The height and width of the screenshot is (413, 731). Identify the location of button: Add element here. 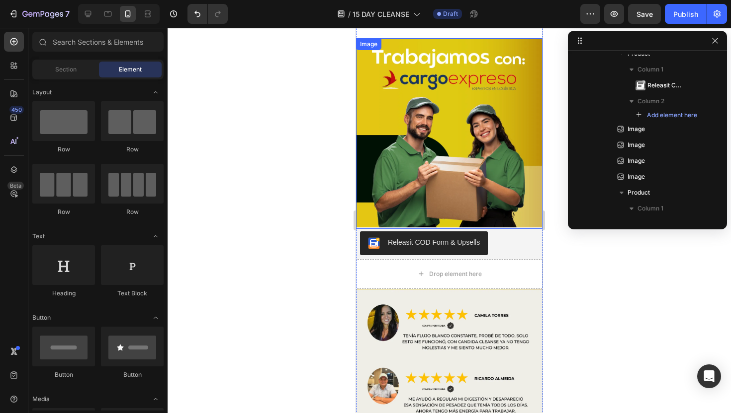
(666, 115).